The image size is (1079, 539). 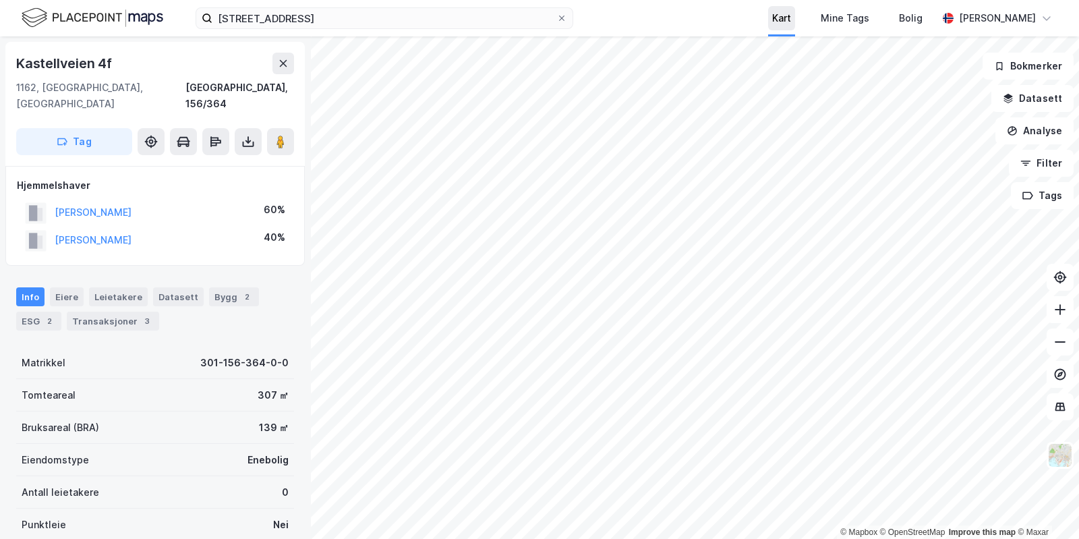 What do you see at coordinates (285, 492) in the screenshot?
I see `div: 0` at bounding box center [285, 492].